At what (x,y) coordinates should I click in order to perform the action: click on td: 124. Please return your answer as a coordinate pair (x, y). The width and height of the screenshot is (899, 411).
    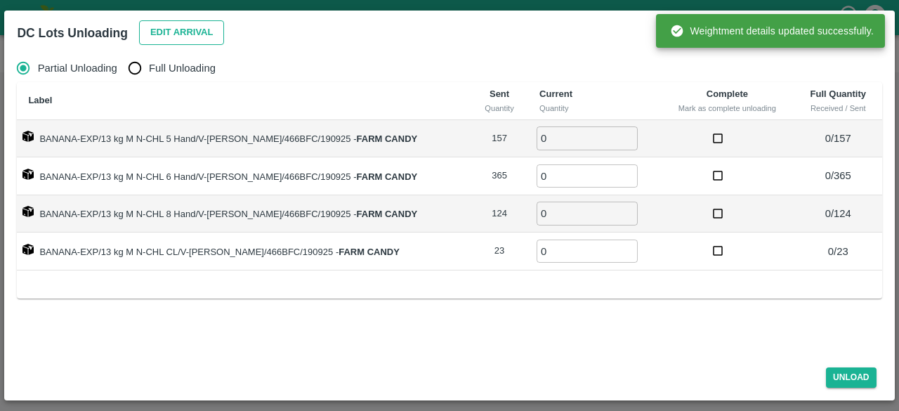
    Looking at the image, I should click on (500, 214).